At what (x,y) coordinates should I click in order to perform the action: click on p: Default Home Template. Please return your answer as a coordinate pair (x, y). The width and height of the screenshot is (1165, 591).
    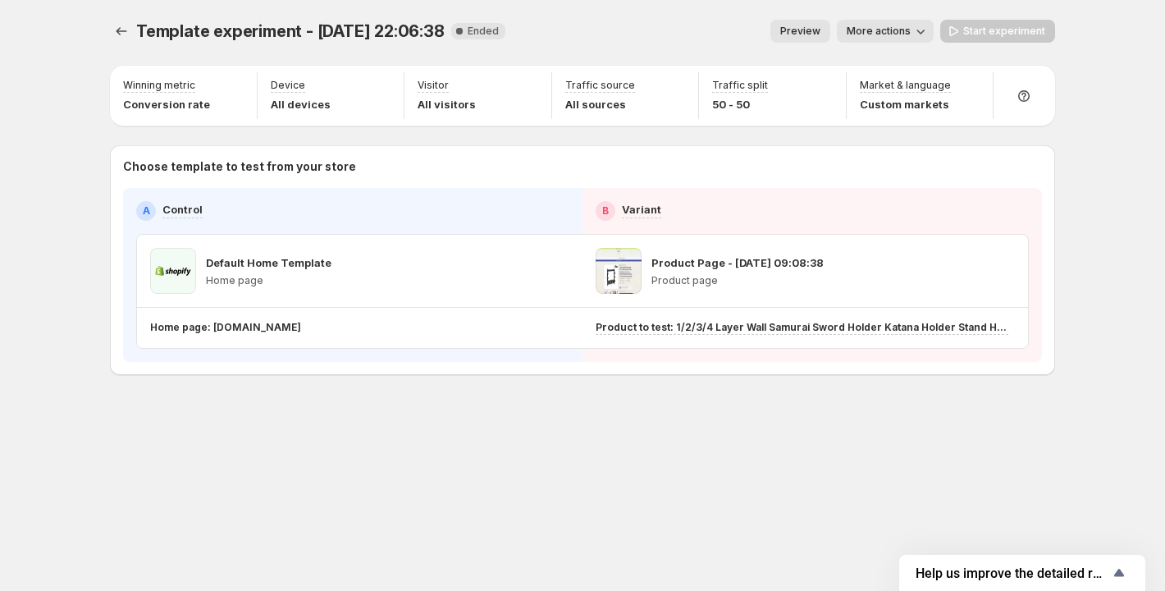
    Looking at the image, I should click on (268, 263).